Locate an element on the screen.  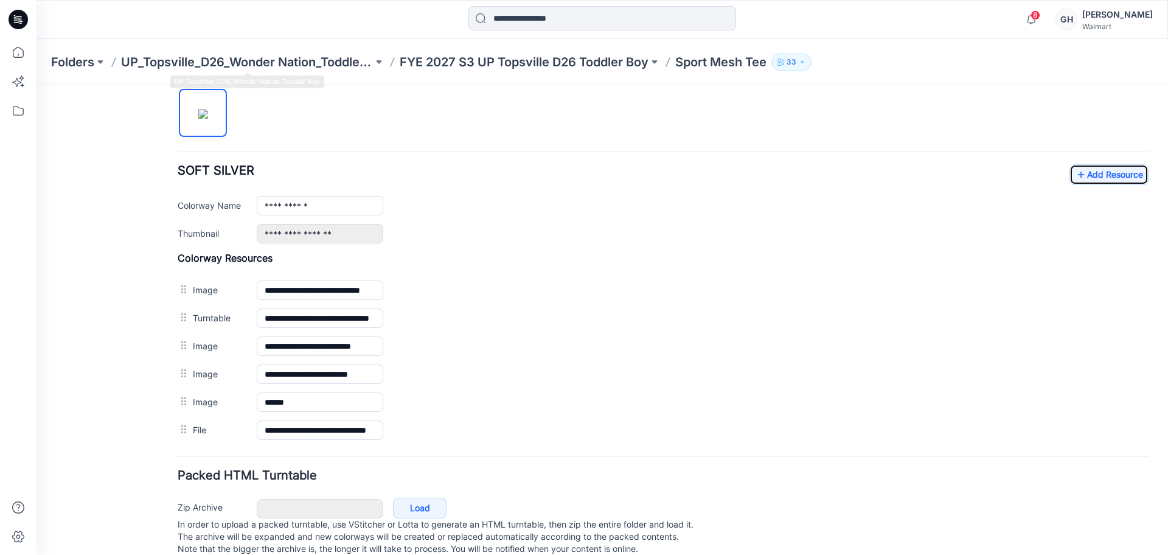
p: FYE 2027 S3 UP Topsville D26 Toddler Boy is located at coordinates (524, 62).